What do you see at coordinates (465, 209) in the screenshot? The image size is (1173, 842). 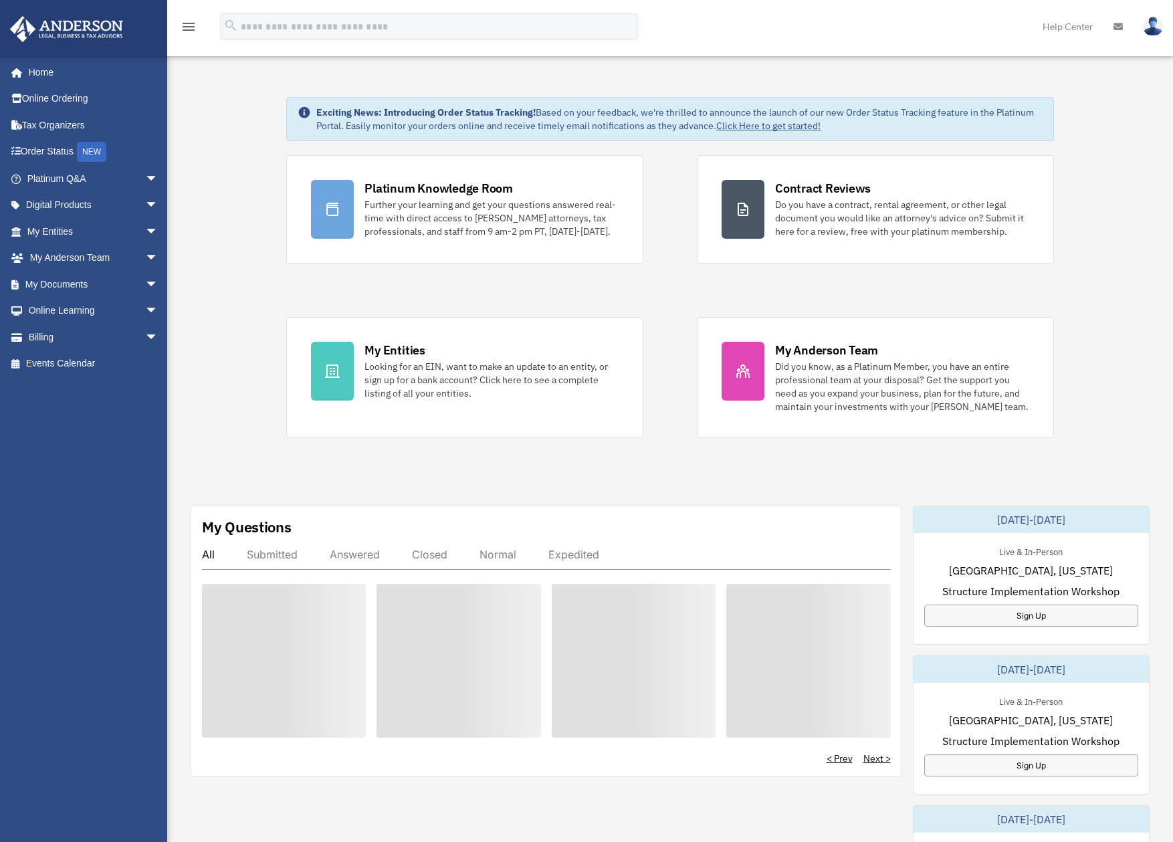 I see `a: Platinum Knowledge Room Further your learning and get your questions answered real-time with dire...` at bounding box center [465, 209].